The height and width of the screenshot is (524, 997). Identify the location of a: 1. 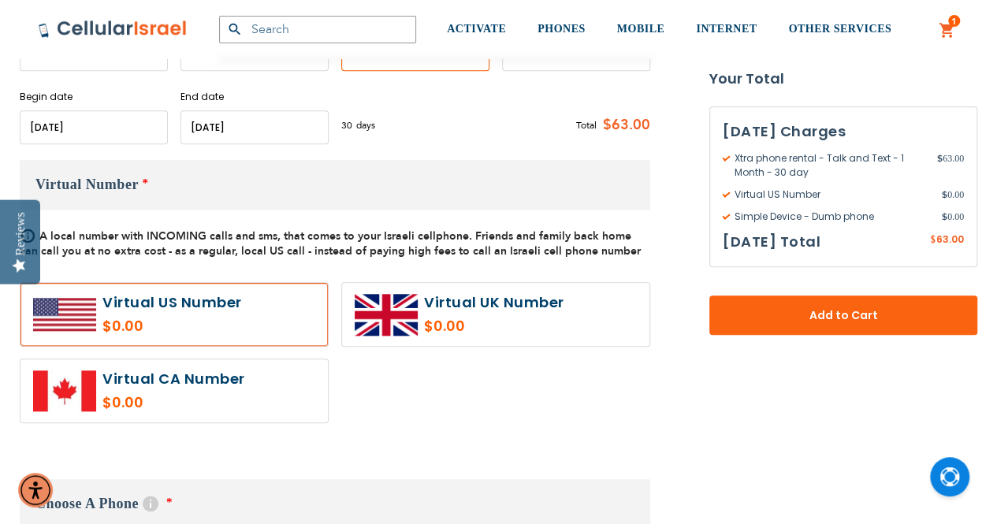
(947, 31).